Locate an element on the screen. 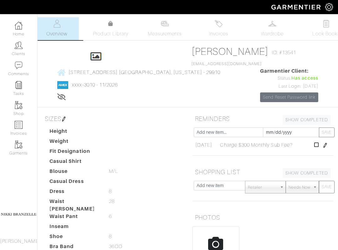 The width and height of the screenshot is (338, 250). img: measurements-466bbee1fd09ba9460f595b01e5d73f9e2bff037440d3c8f018324cb6cdf7a4a.svg is located at coordinates (165, 23).